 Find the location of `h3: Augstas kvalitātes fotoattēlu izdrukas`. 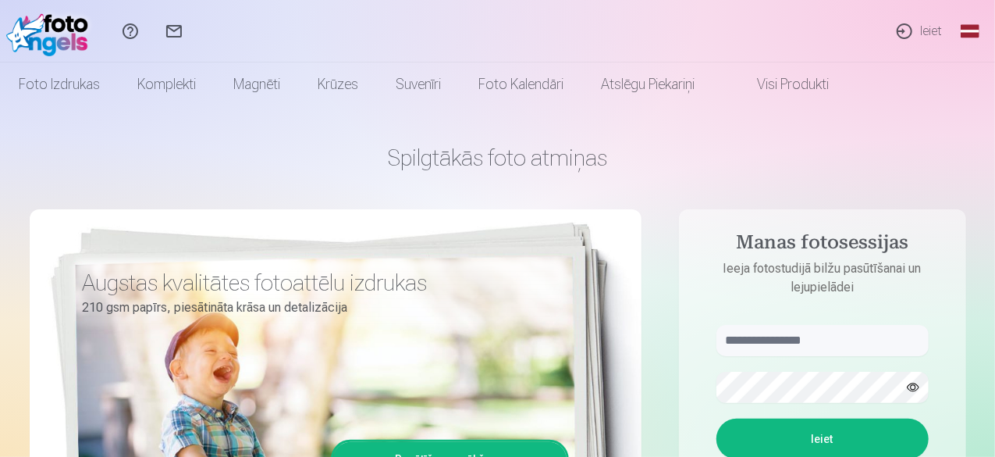

h3: Augstas kvalitātes fotoattēlu izdrukas is located at coordinates (320, 282).